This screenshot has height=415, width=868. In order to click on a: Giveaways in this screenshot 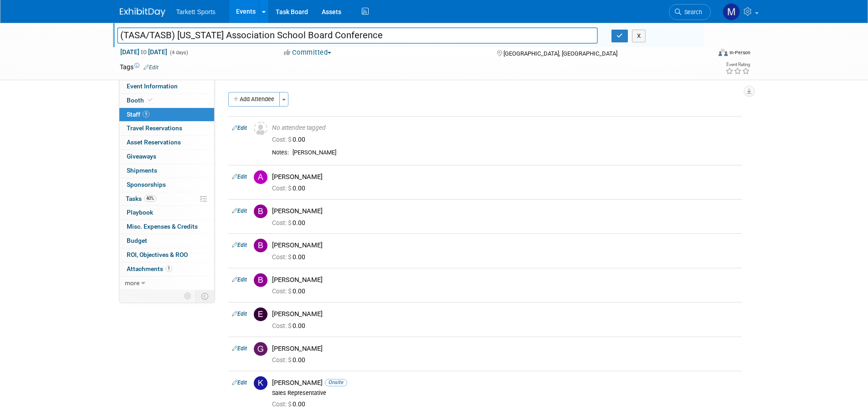, I will do `click(167, 157)`.